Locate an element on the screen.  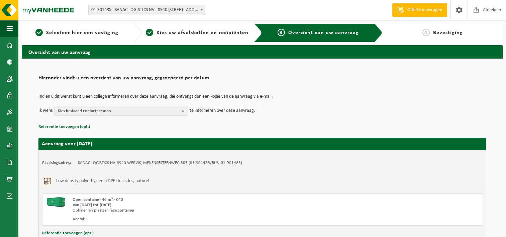
a: Offerte aanvragen is located at coordinates (419, 10).